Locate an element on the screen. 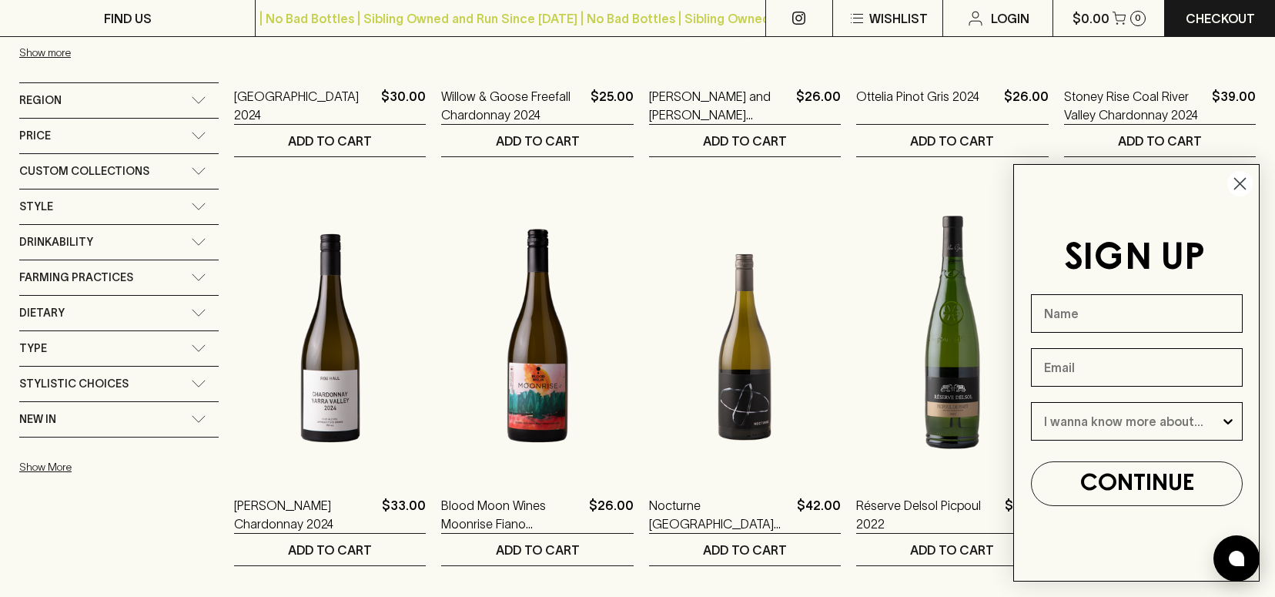 This screenshot has width=1275, height=597. p: $0.00 is located at coordinates (1091, 18).